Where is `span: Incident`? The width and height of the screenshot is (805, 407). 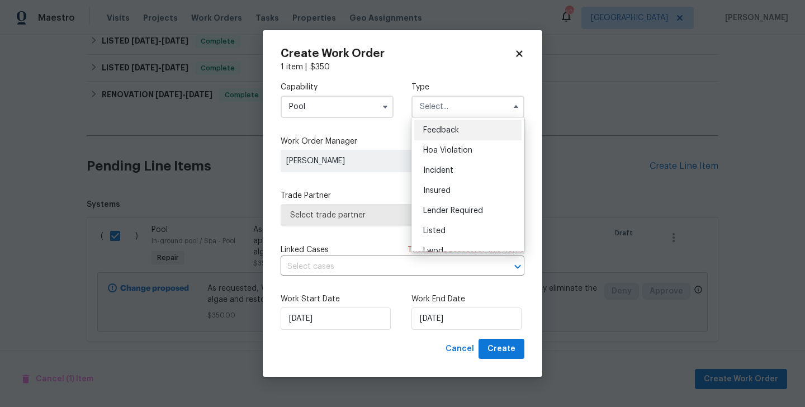
span: Incident is located at coordinates (438, 170).